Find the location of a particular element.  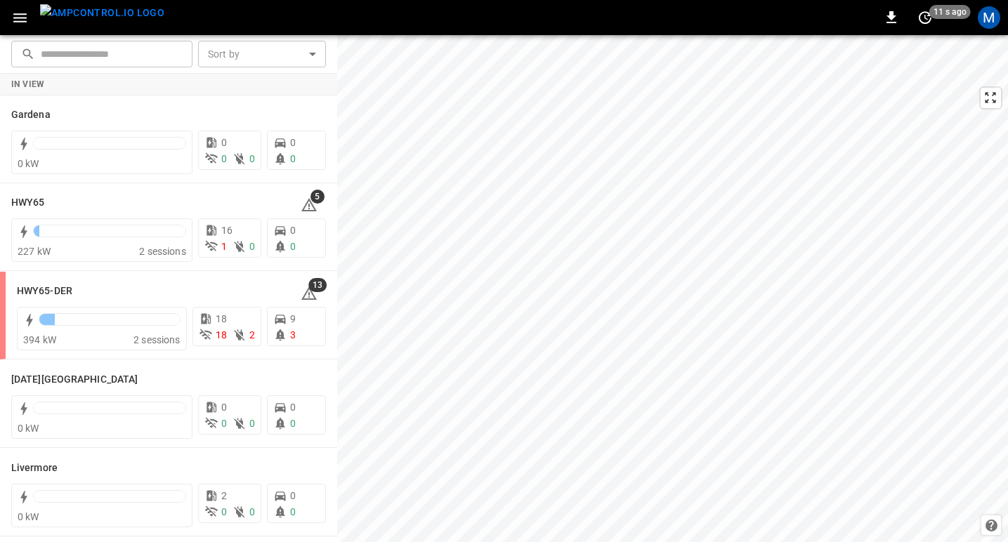

canvas: Map is located at coordinates (672, 289).